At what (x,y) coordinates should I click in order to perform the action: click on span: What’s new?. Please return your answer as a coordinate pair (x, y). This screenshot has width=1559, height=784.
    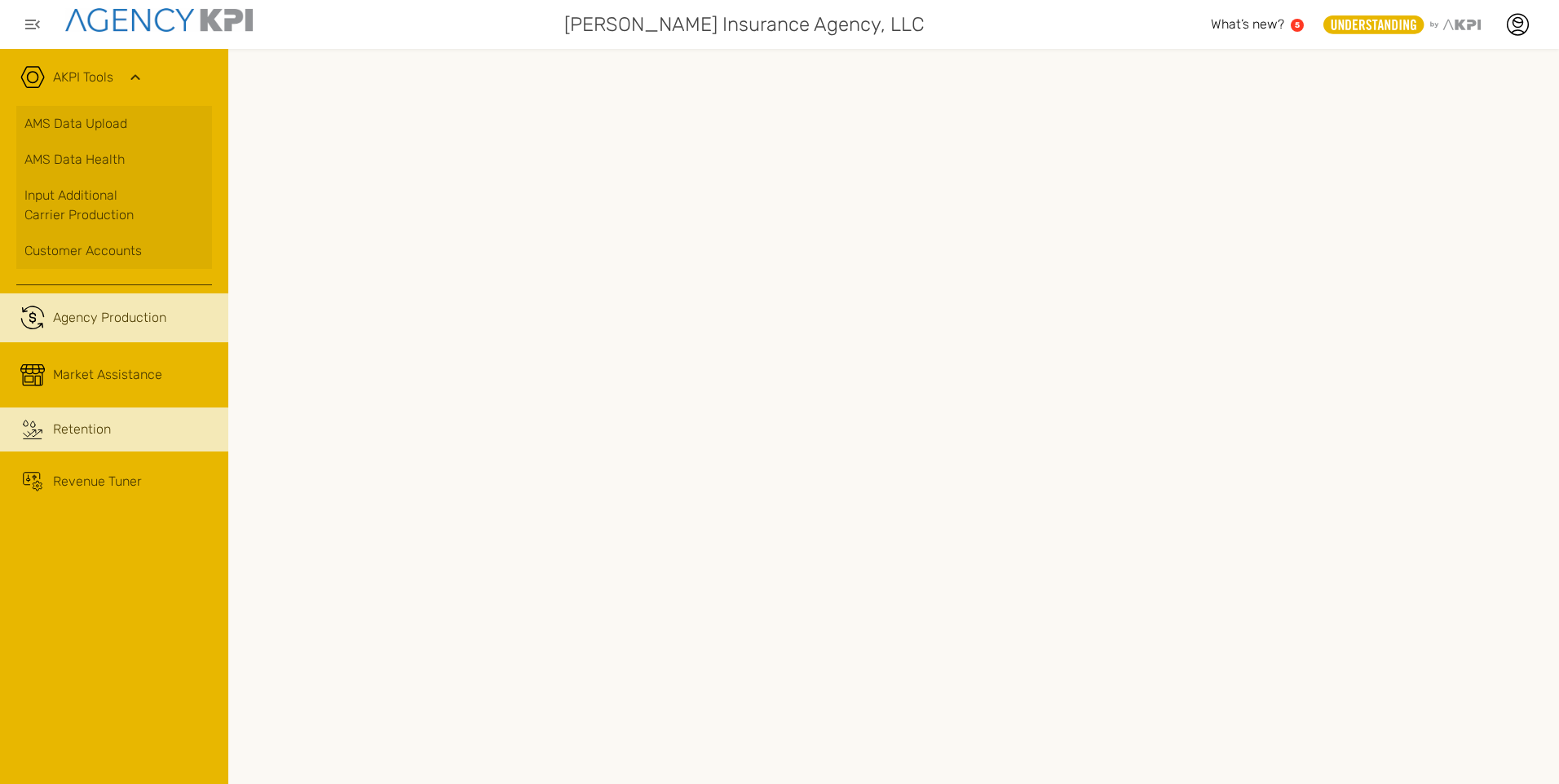
    Looking at the image, I should click on (1247, 24).